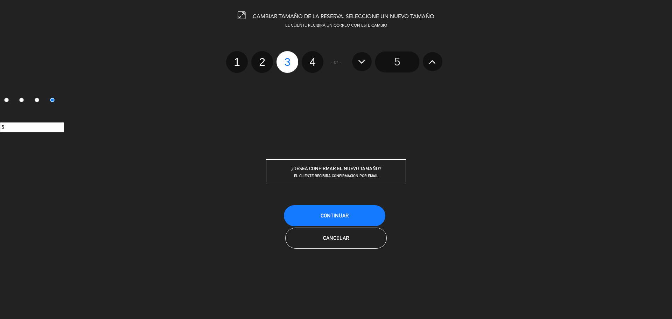 This screenshot has width=672, height=319. I want to click on label: 1, so click(237, 62).